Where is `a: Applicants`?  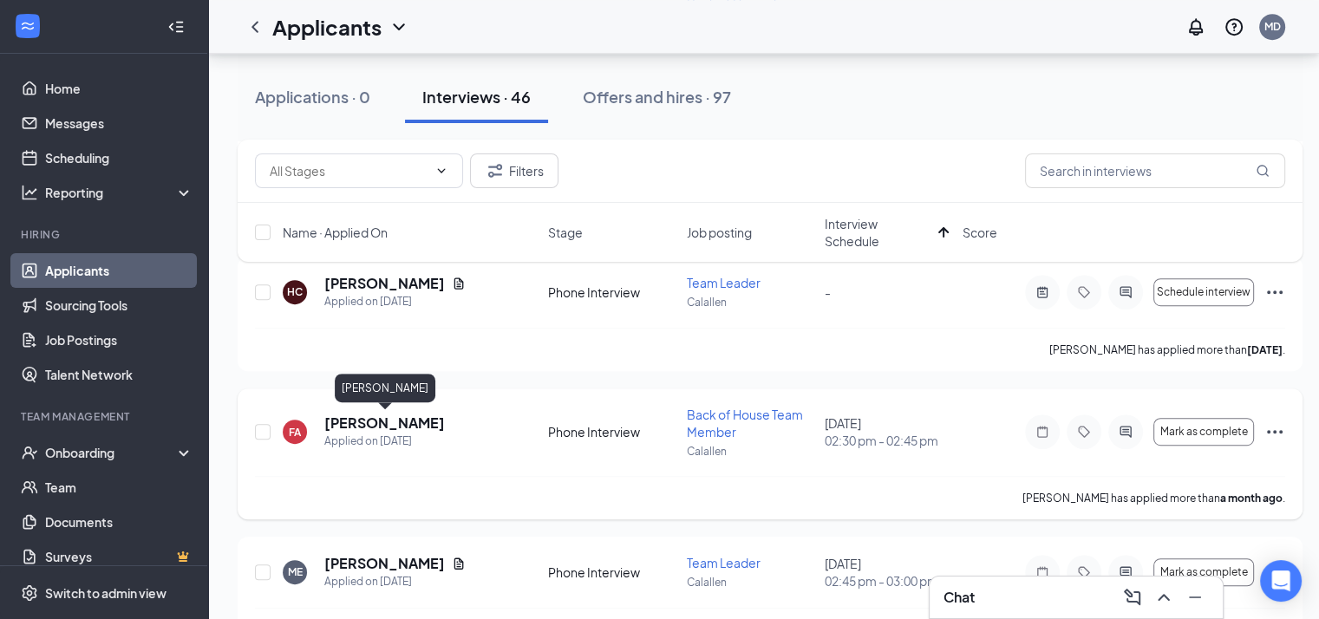 a: Applicants is located at coordinates (119, 271).